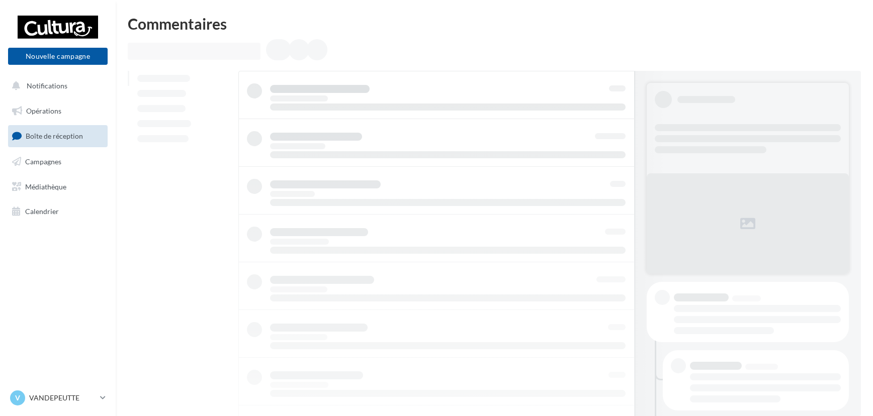  What do you see at coordinates (58, 212) in the screenshot?
I see `a: Calendrier` at bounding box center [58, 212].